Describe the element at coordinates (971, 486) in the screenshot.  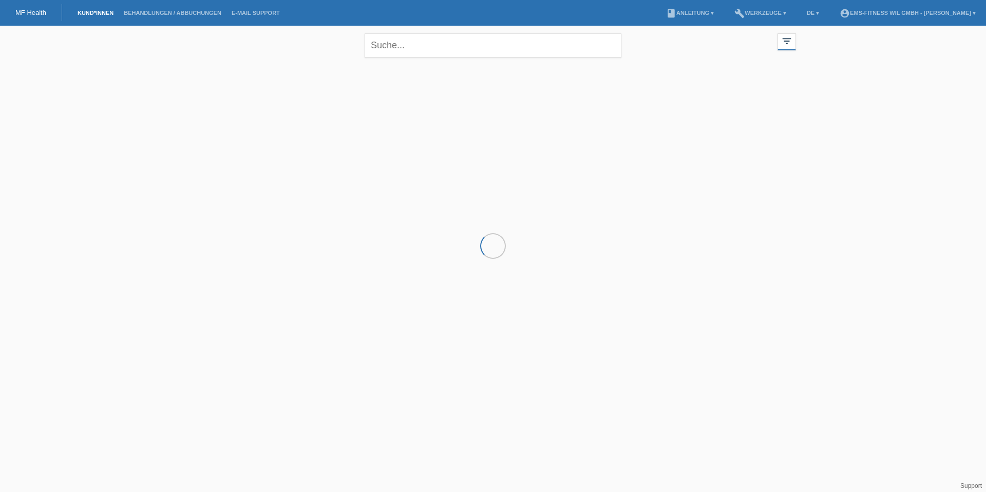
I see `a: Support` at that location.